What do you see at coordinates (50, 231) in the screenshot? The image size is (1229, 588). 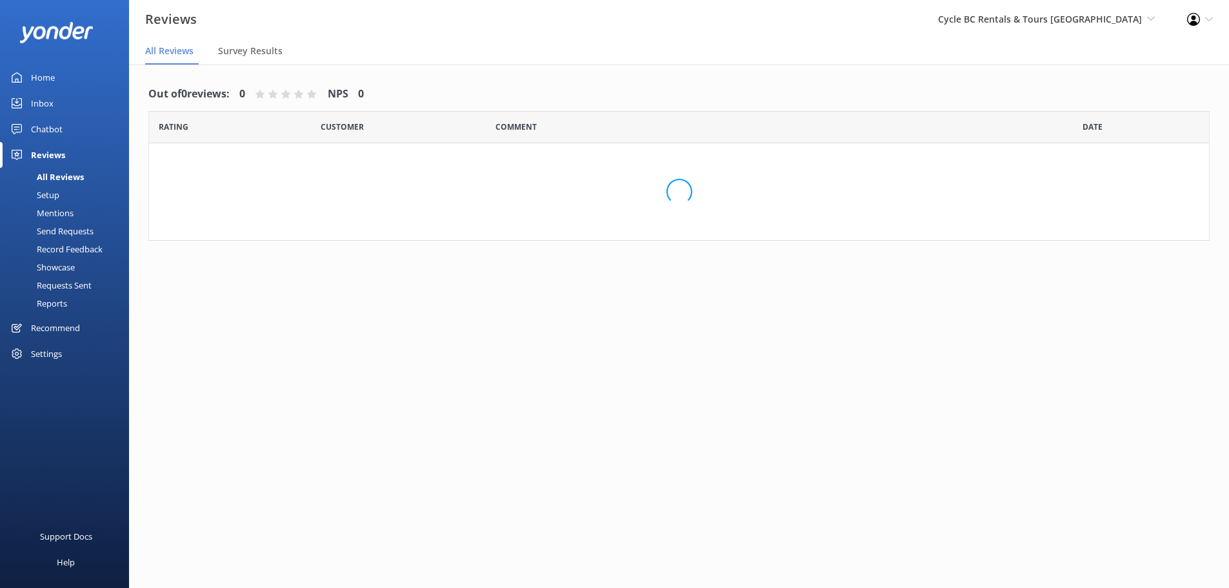 I see `div: Send Requests` at bounding box center [50, 231].